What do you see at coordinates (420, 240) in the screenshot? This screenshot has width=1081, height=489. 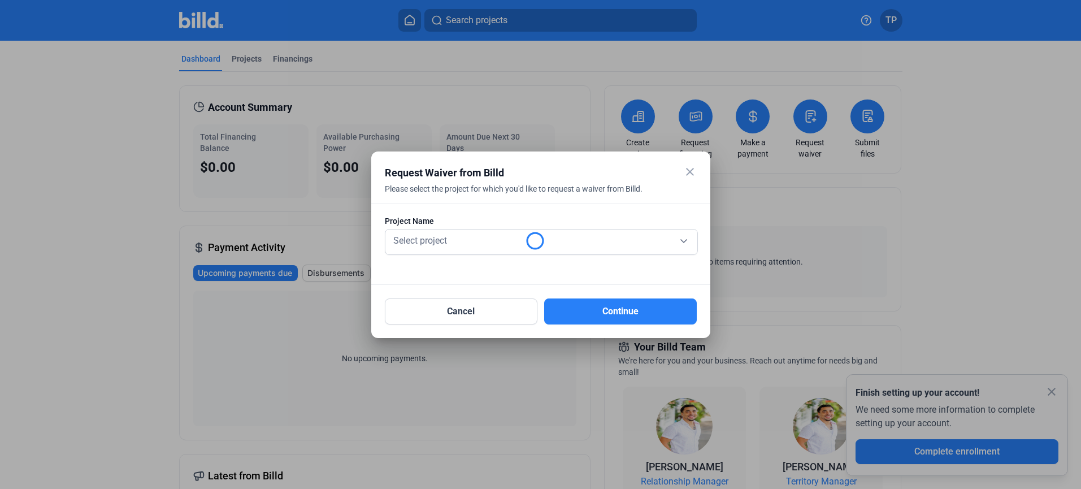 I see `span: Select project` at bounding box center [420, 240].